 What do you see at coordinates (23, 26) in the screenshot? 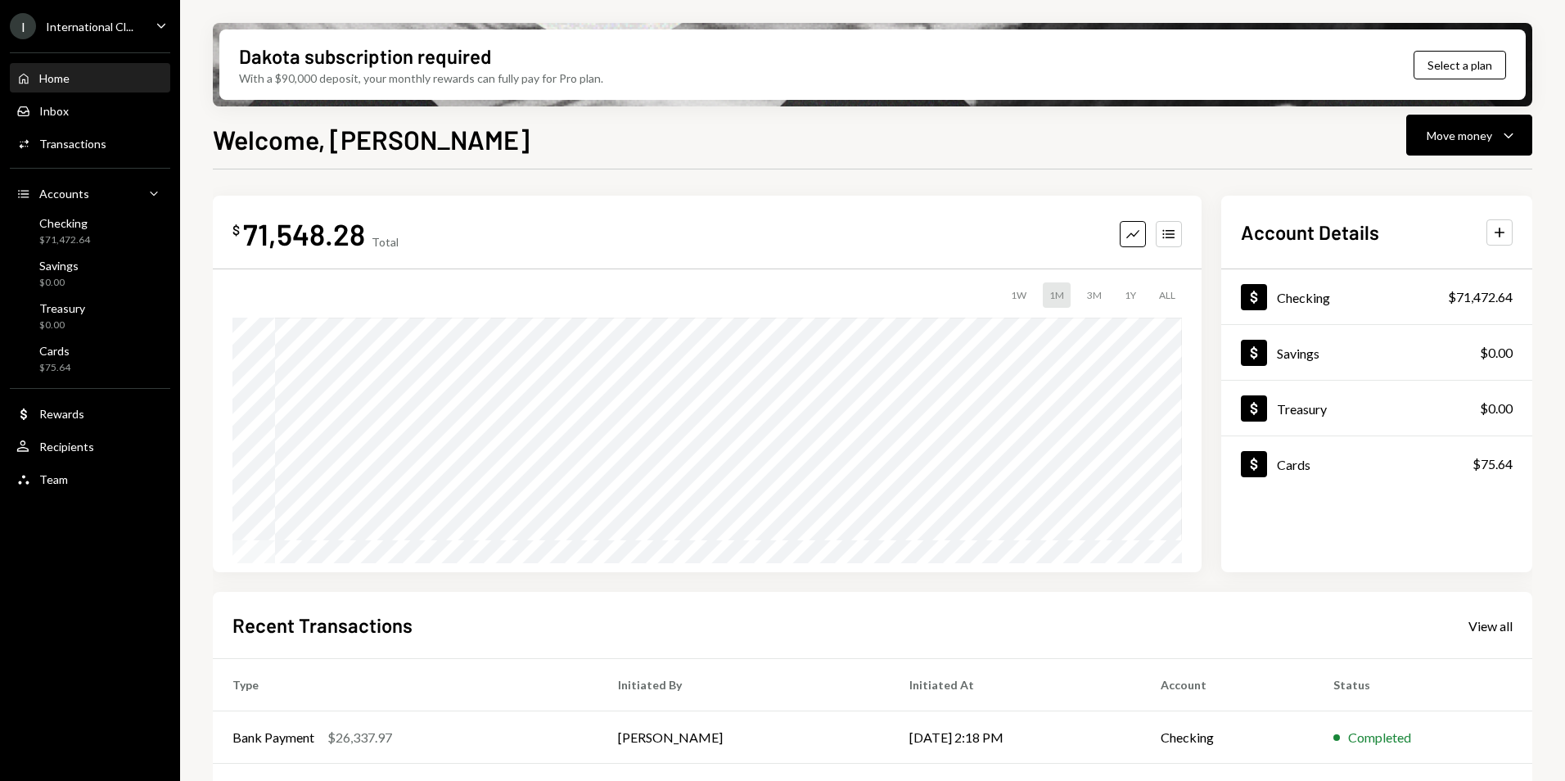
I see `div: I` at bounding box center [23, 26].